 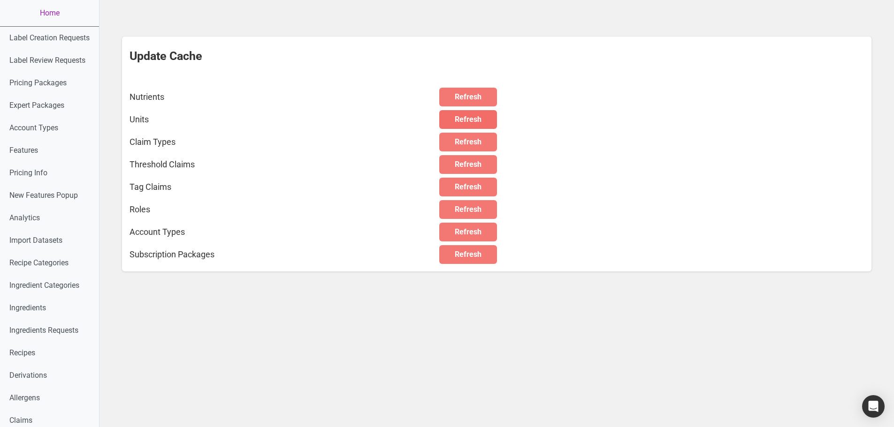 What do you see at coordinates (140, 210) in the screenshot?
I see `div: Roles` at bounding box center [140, 210].